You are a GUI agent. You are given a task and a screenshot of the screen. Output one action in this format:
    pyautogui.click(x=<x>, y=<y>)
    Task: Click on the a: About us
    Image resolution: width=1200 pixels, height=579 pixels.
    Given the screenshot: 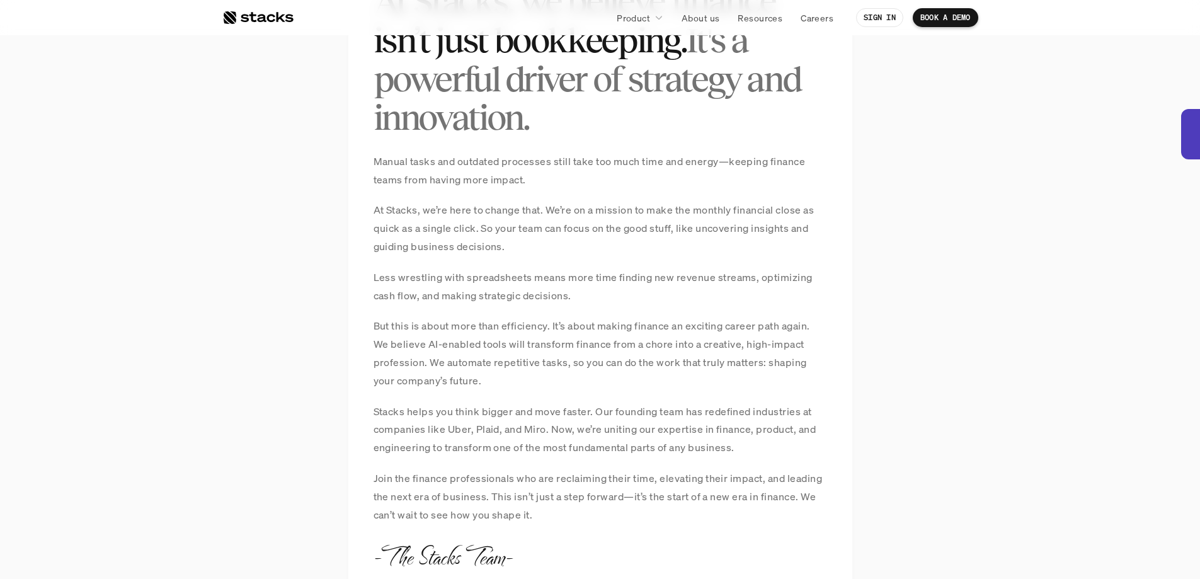 What is the action you would take?
    pyautogui.click(x=700, y=18)
    